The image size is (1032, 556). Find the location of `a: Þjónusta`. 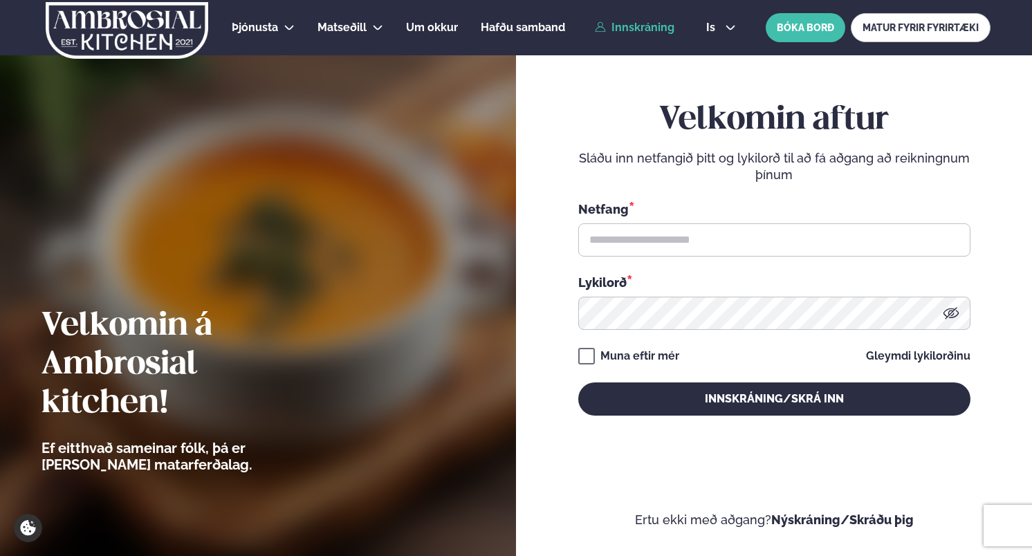

a: Þjónusta is located at coordinates (254, 28).